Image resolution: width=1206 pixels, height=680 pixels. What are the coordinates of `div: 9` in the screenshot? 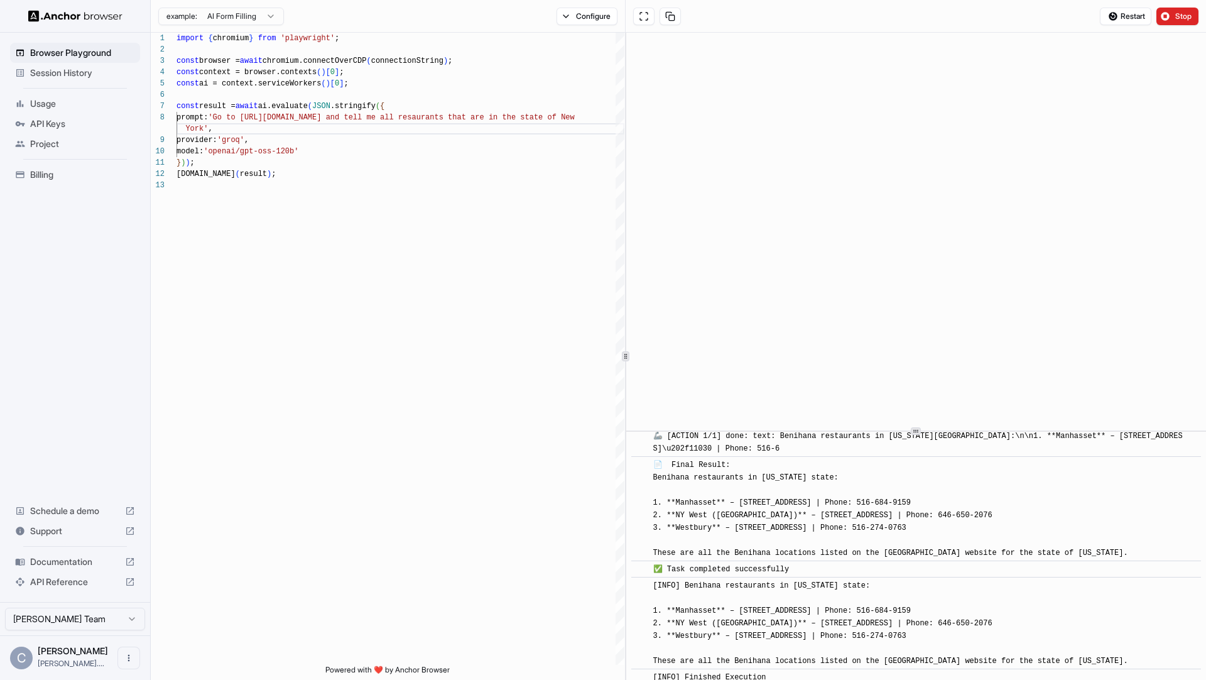 It's located at (158, 140).